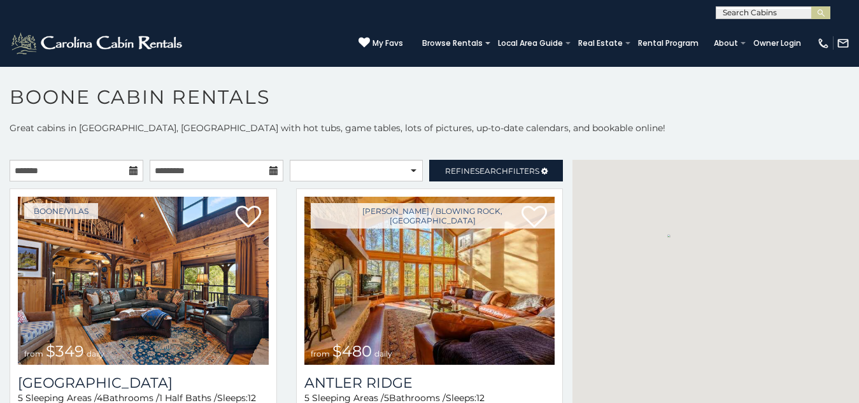  I want to click on span: Refine Filters, so click(492, 171).